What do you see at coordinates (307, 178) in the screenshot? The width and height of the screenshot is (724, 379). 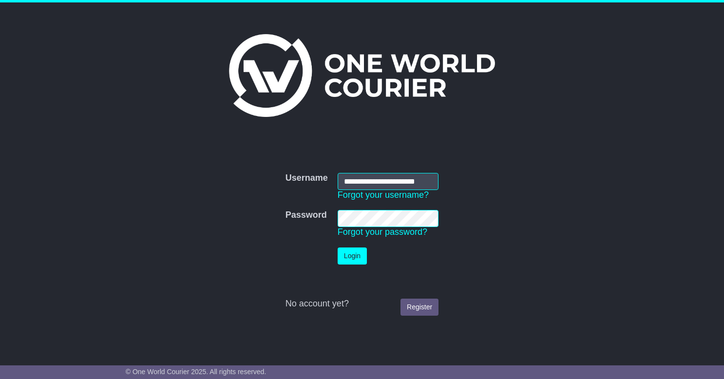 I see `label: Username` at bounding box center [307, 178].